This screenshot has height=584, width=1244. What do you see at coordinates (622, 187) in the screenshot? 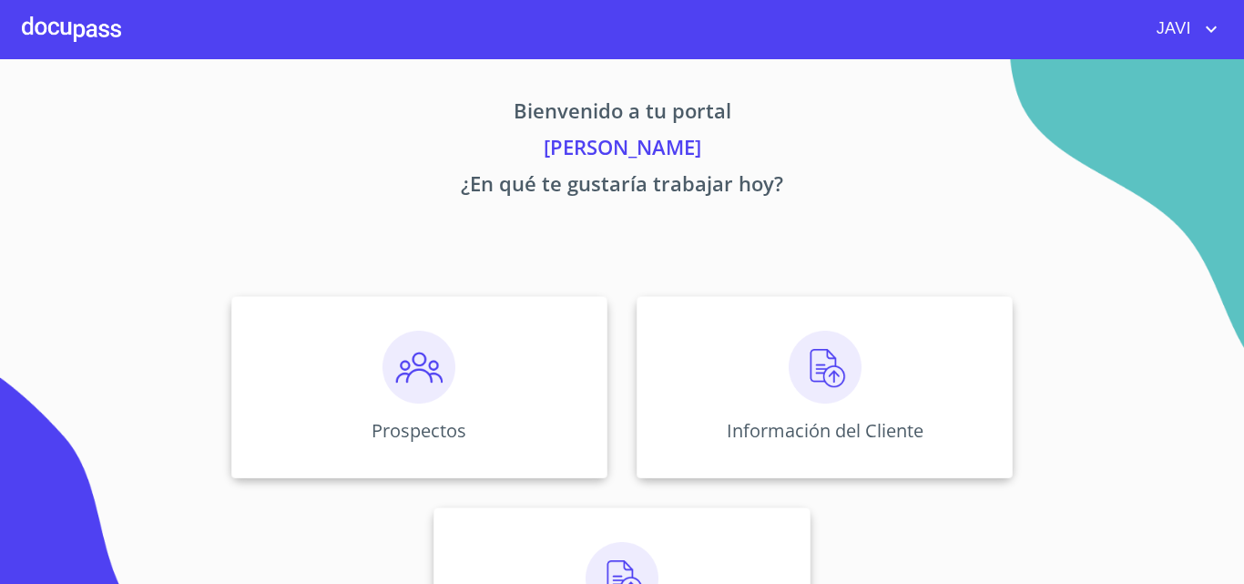
I see `p: ¿En qué te gustaría trabajar hoy?` at bounding box center [622, 187].